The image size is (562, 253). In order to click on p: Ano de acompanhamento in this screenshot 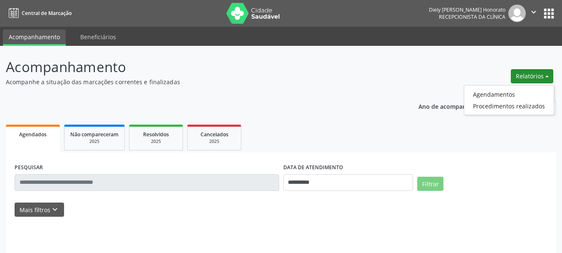, I will do `click(455, 106)`.